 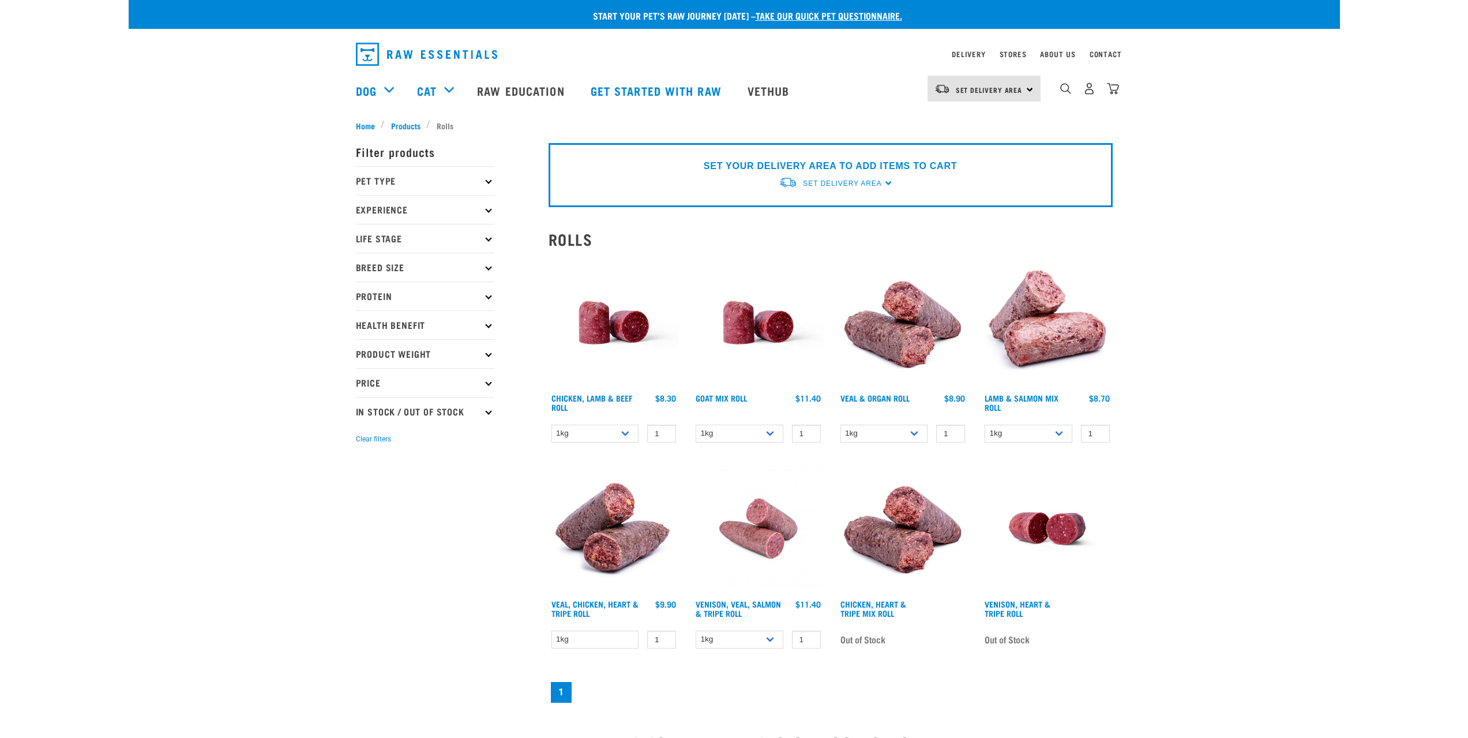 I want to click on span: Products, so click(x=406, y=125).